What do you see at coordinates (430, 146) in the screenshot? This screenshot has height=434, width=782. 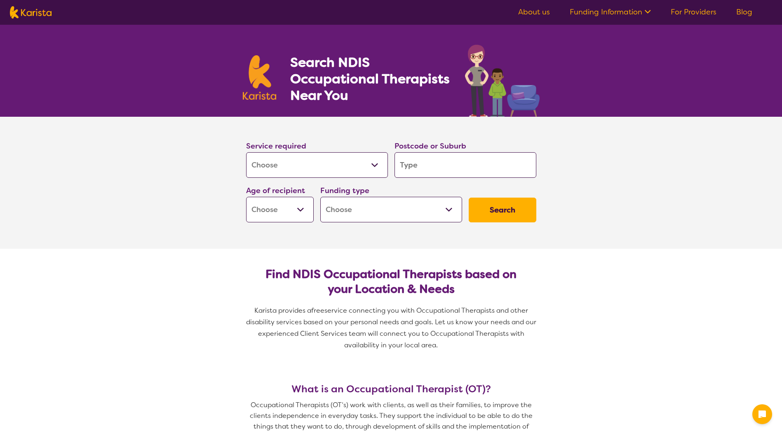 I see `label: Postcode or Suburb` at bounding box center [430, 146].